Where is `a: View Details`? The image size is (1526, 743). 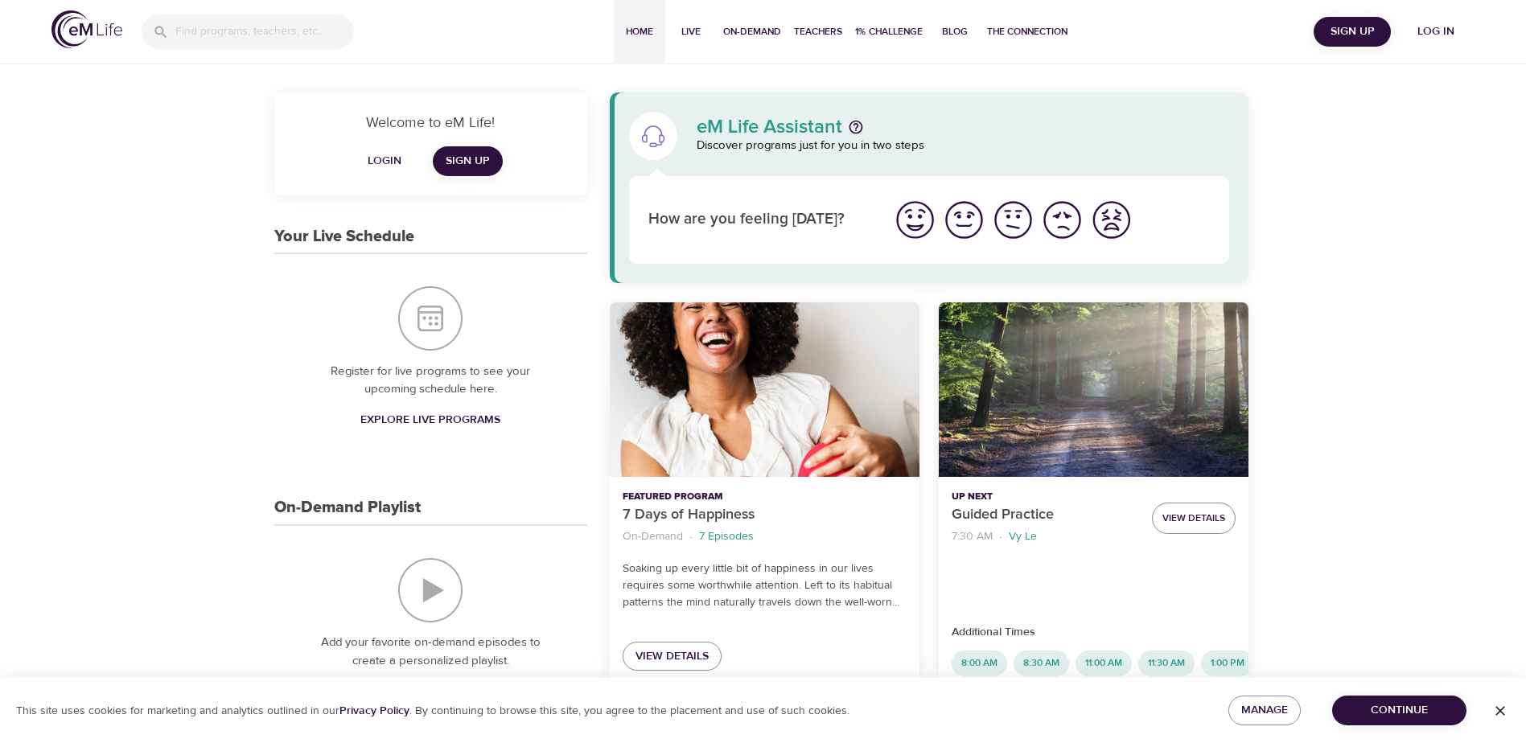 a: View Details is located at coordinates (672, 656).